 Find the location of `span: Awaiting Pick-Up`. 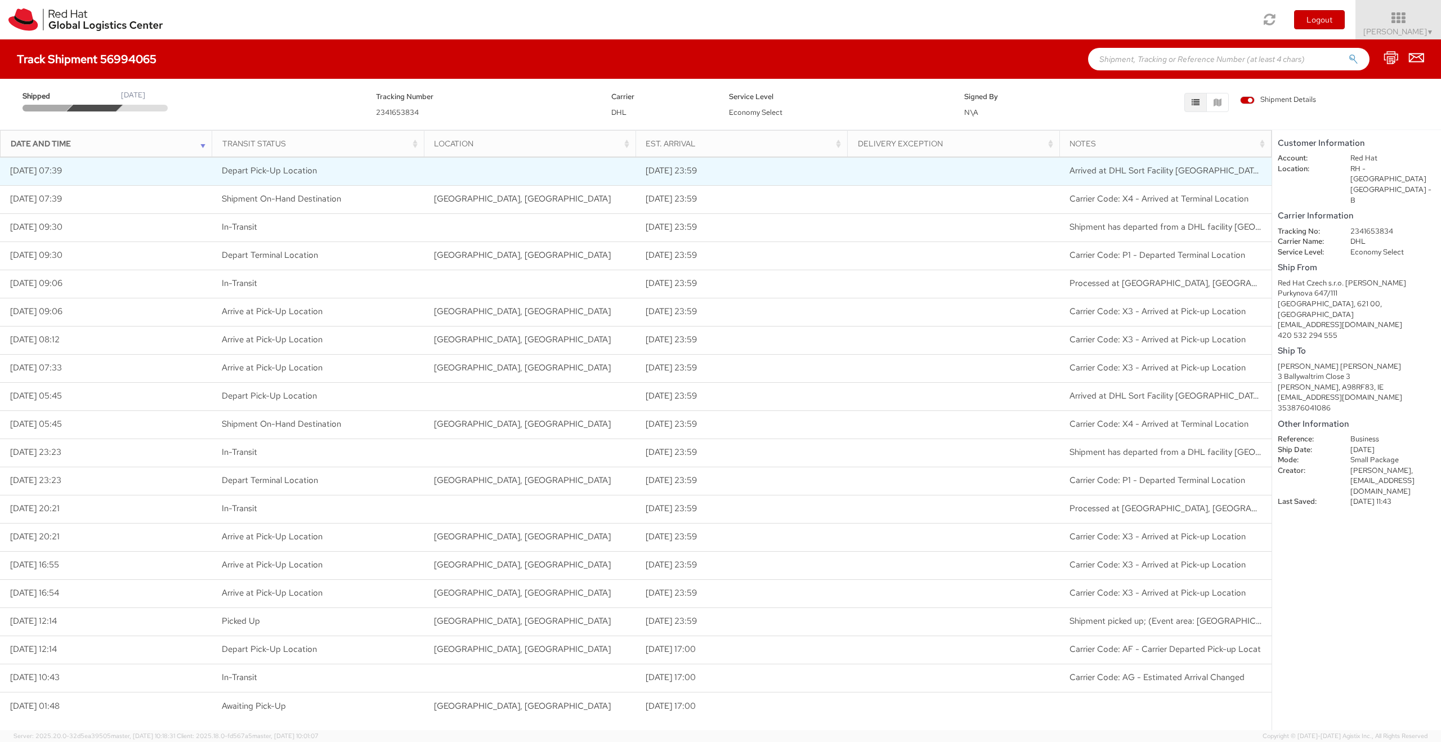

span: Awaiting Pick-Up is located at coordinates (254, 706).